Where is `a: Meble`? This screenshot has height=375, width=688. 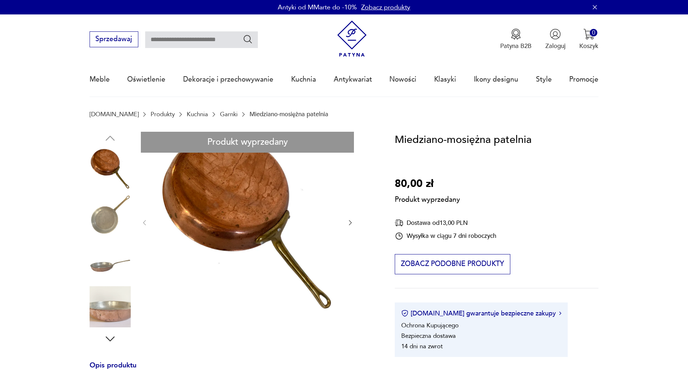
a: Meble is located at coordinates (100, 79).